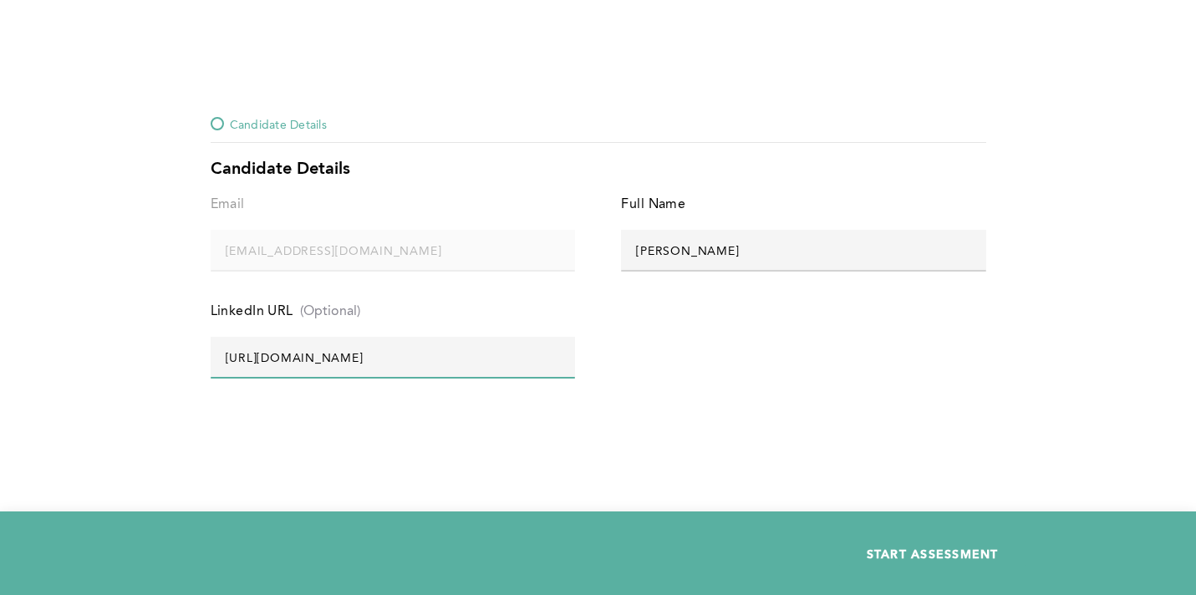 This screenshot has width=1196, height=595. What do you see at coordinates (599, 170) in the screenshot?
I see `div: Candidate Details` at bounding box center [599, 170].